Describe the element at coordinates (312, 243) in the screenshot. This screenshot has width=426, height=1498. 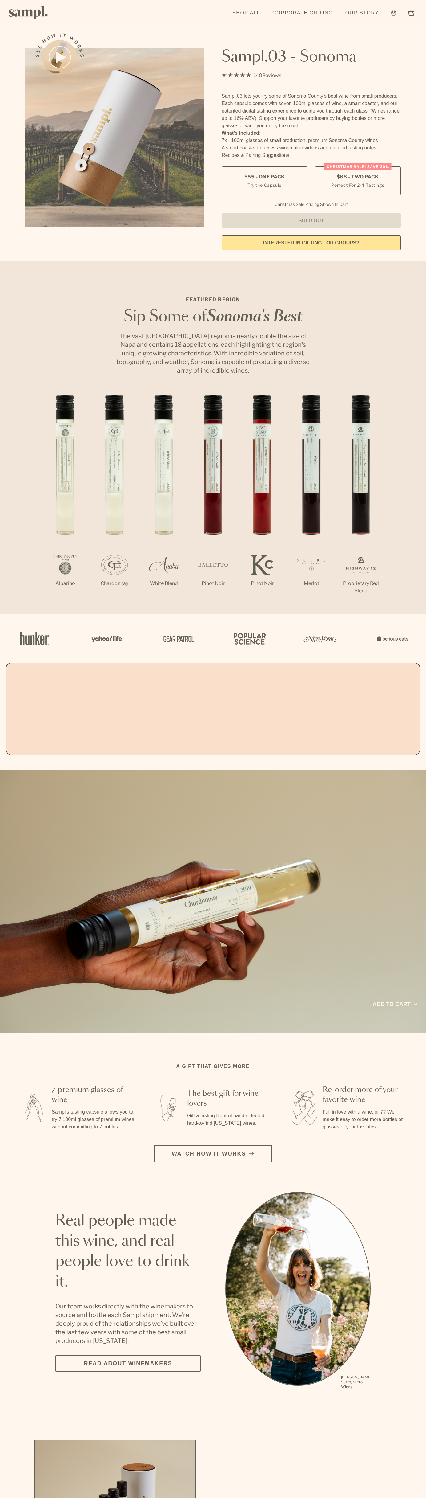
I see `a: interested in gifting for groups?` at that location.